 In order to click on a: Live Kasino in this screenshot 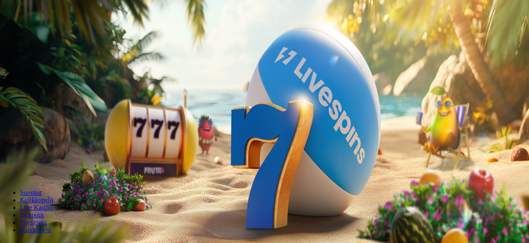, I will do `click(36, 207)`.